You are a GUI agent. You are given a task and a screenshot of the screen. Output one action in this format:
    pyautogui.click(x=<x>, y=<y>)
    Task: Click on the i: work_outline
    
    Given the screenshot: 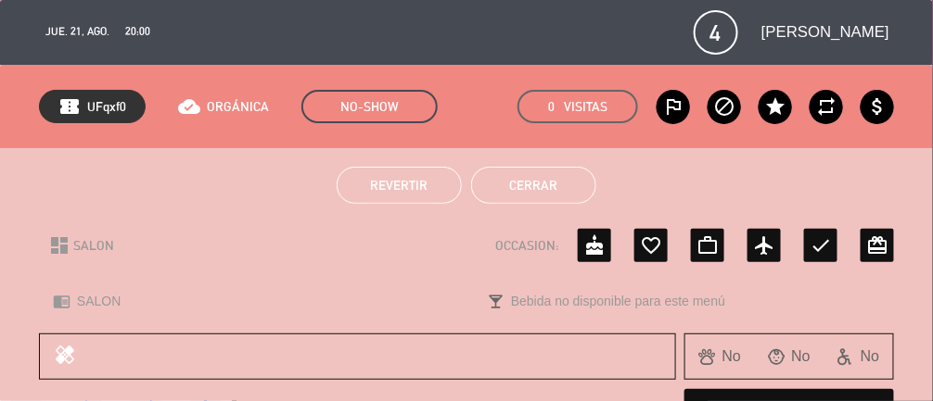 What is the action you would take?
    pyautogui.click(x=707, y=246)
    